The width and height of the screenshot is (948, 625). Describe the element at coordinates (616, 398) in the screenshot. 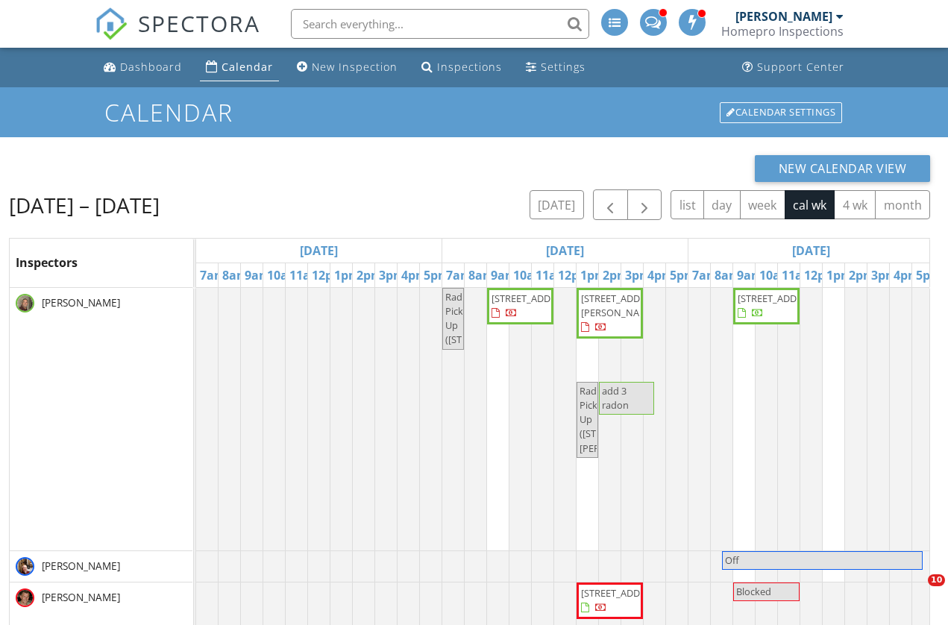

I see `span: add 3 radon` at that location.